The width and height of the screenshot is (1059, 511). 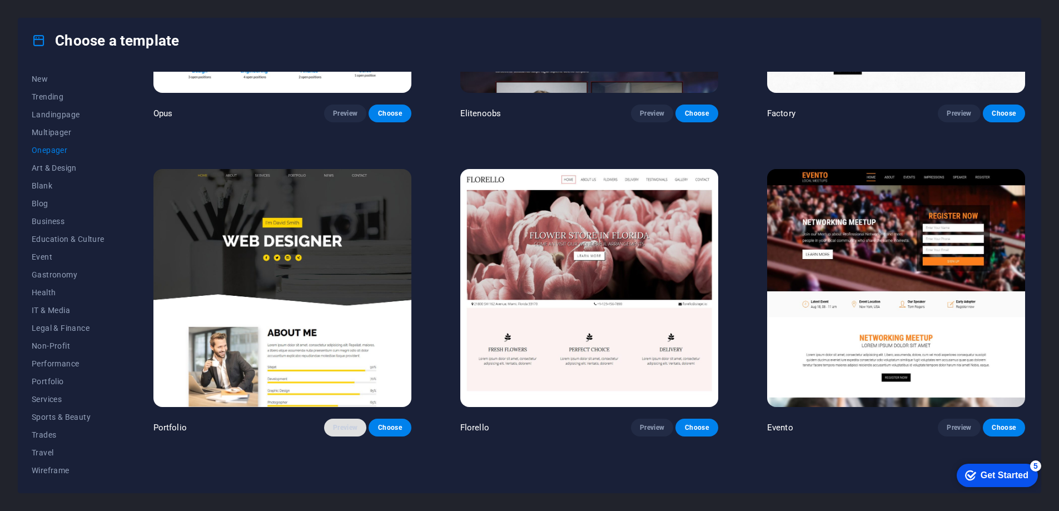 I want to click on span: Legal & Finance, so click(x=68, y=328).